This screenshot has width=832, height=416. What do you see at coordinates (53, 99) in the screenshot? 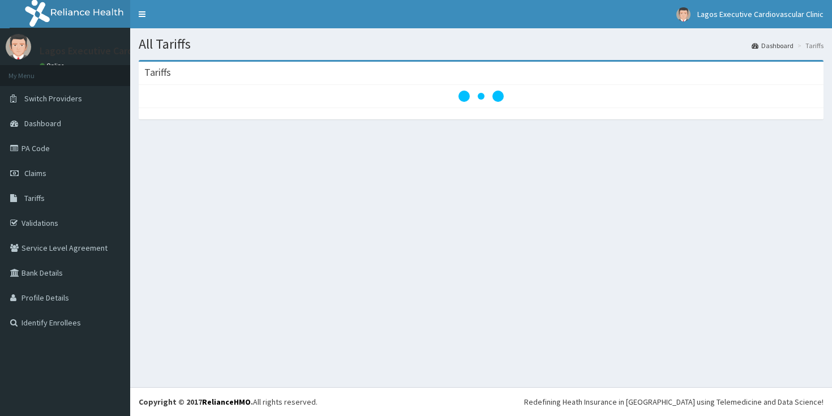
I see `span: Switch Providers` at bounding box center [53, 99].